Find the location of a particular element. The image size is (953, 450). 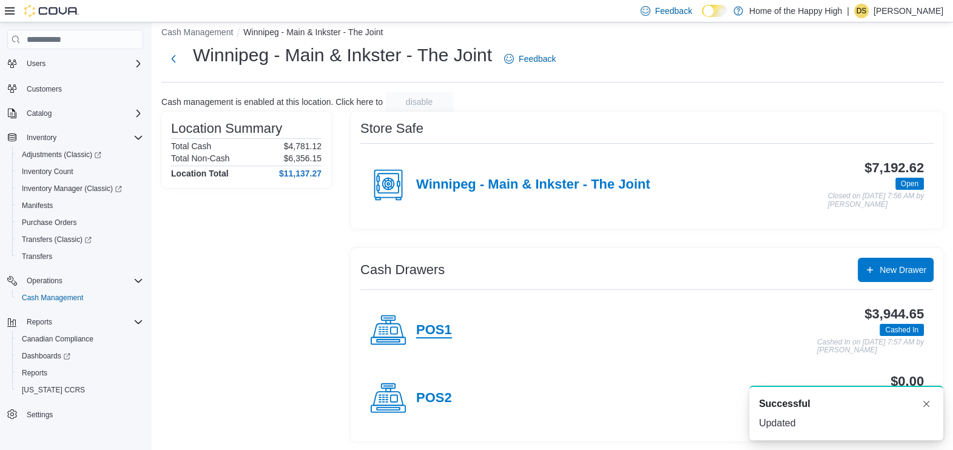

a: Manifests is located at coordinates (37, 206).